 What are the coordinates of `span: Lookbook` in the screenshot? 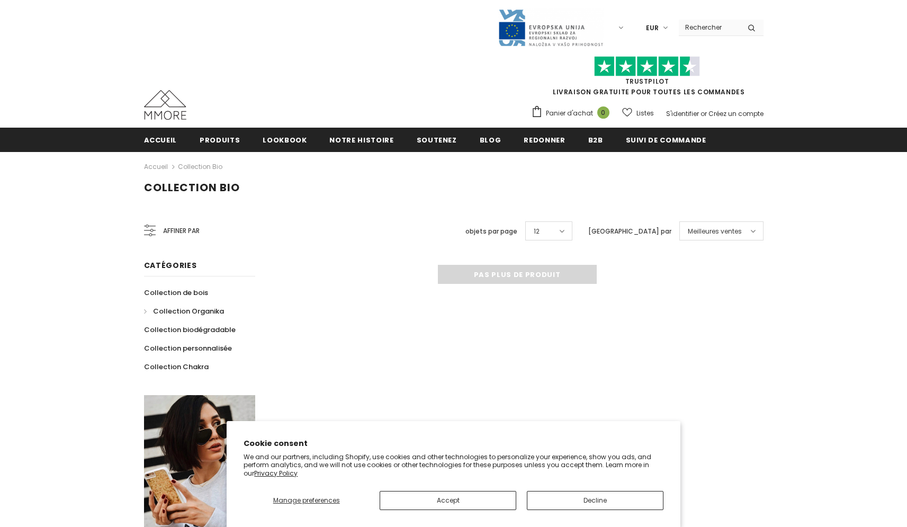 It's located at (284, 140).